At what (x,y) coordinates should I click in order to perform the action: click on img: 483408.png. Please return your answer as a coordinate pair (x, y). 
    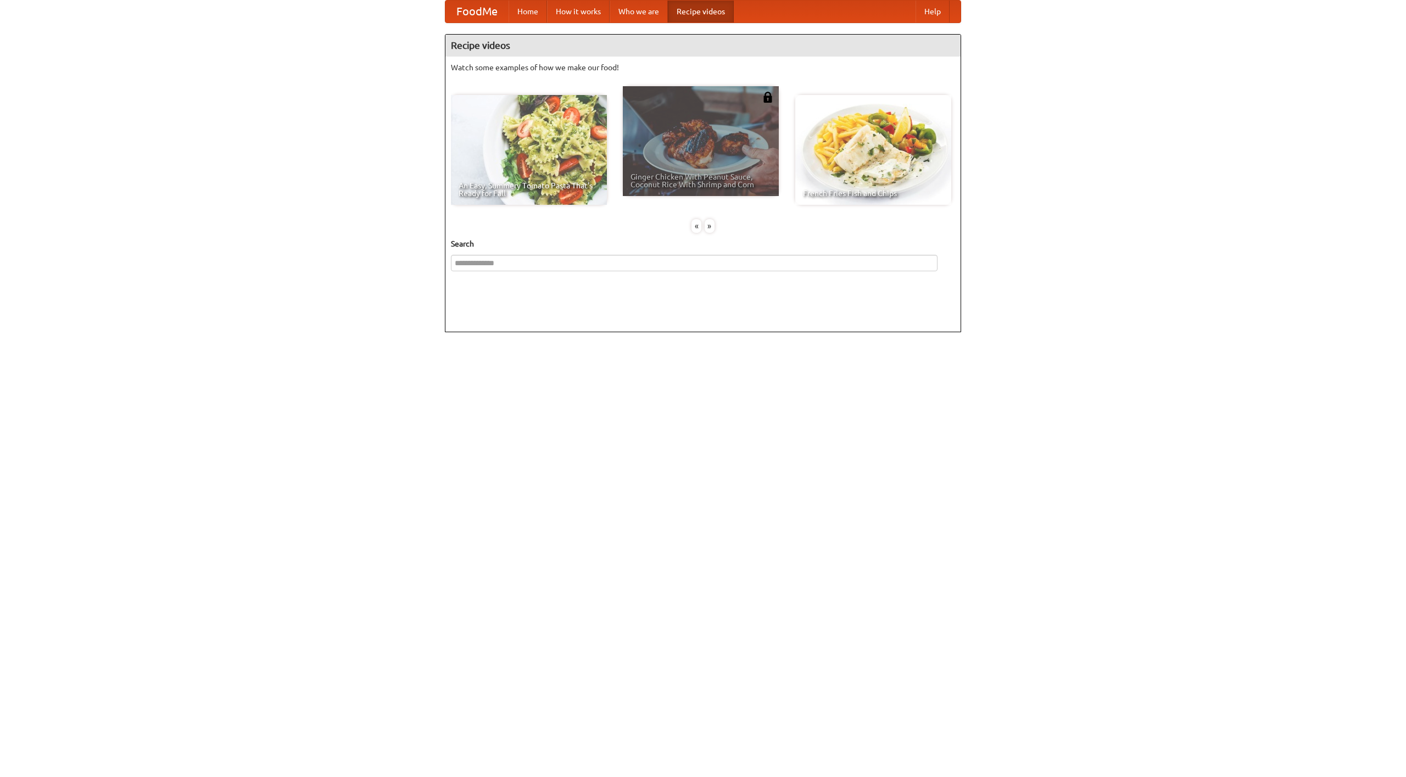
    Looking at the image, I should click on (768, 97).